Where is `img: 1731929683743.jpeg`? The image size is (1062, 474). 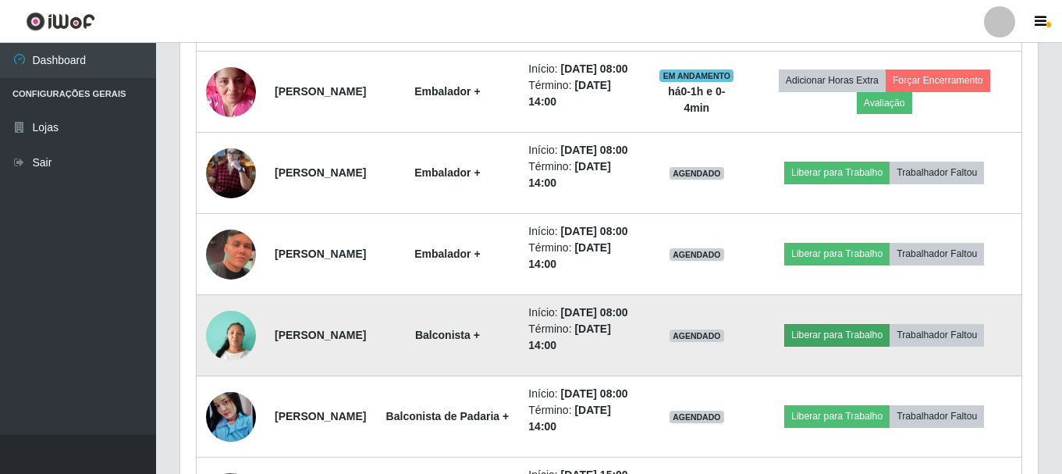
img: 1731929683743.jpeg is located at coordinates (231, 91).